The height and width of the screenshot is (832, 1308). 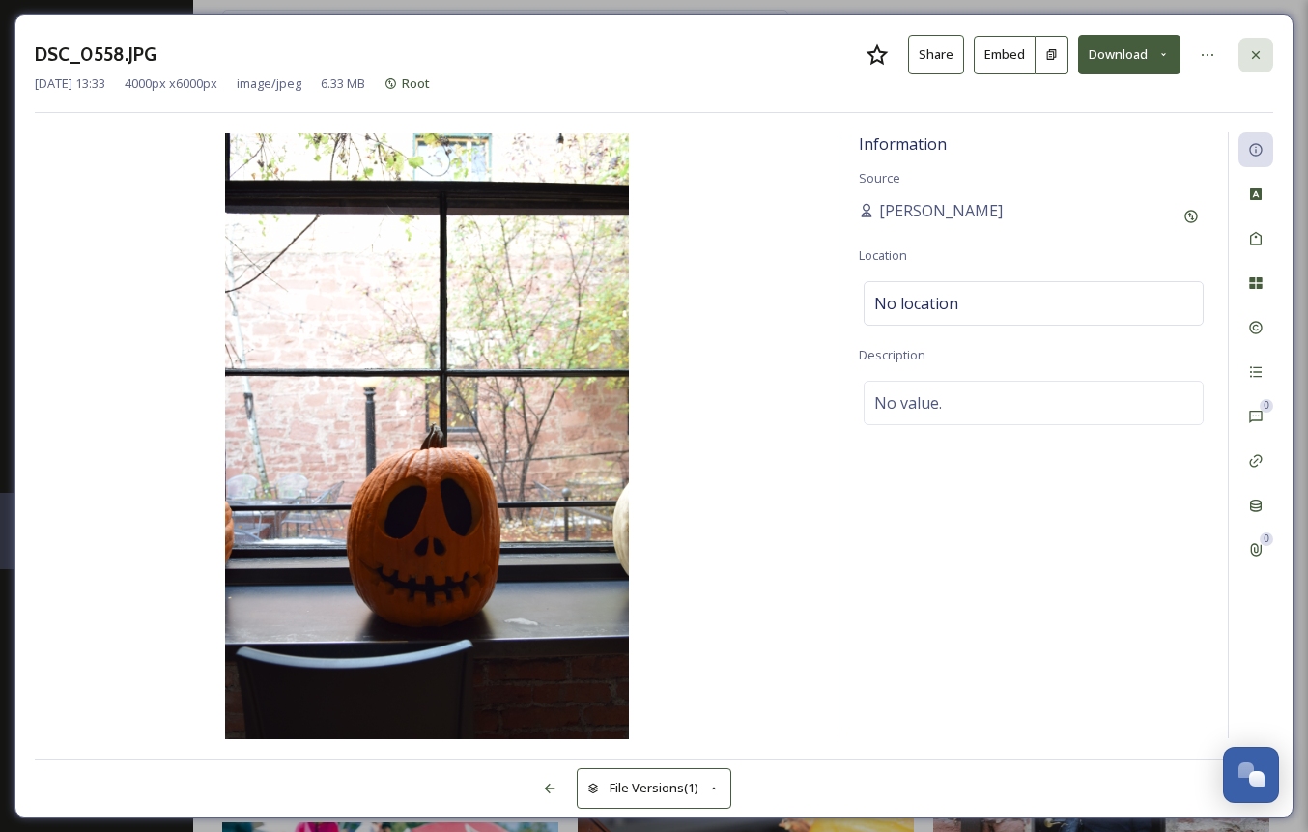 What do you see at coordinates (936, 54) in the screenshot?
I see `button: Share` at bounding box center [936, 54].